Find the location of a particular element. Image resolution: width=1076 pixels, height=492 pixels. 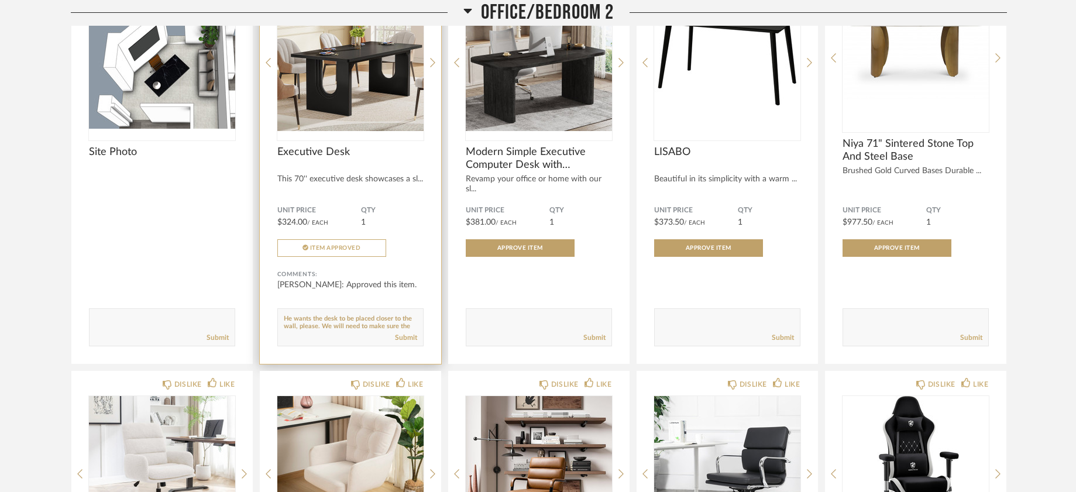

div: Comments: is located at coordinates (350, 274).